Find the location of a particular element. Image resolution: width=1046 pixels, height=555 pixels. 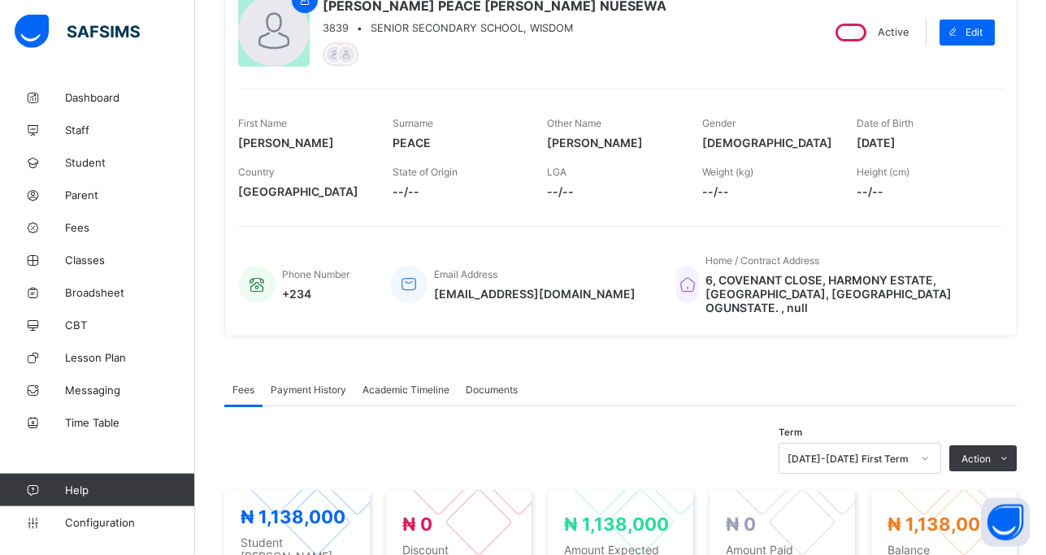

span: State of Origin is located at coordinates (425, 171).